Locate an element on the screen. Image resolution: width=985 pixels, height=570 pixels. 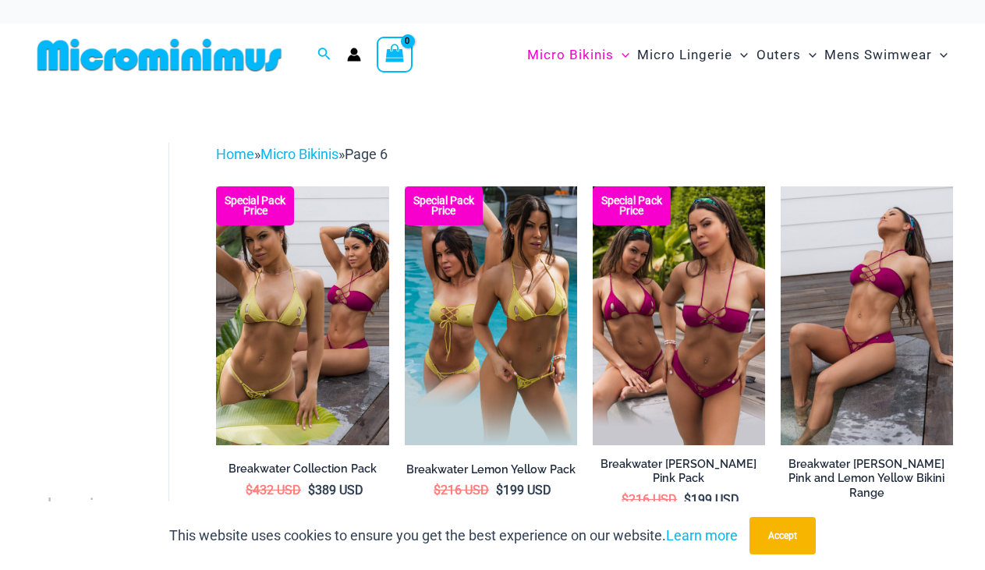
span: Micro Bikinis is located at coordinates (570, 55).